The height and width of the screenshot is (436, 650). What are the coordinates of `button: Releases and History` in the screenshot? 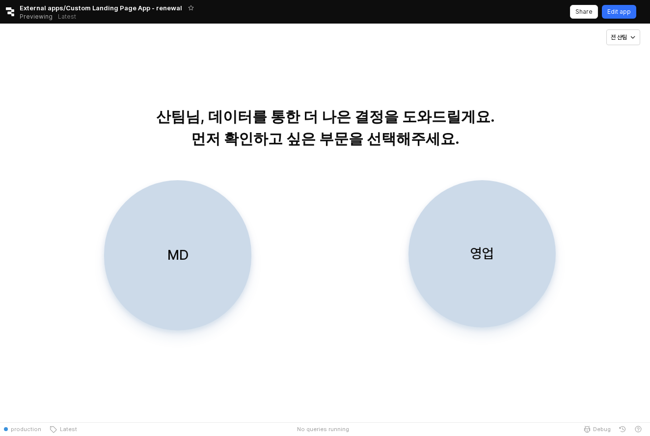 It's located at (67, 17).